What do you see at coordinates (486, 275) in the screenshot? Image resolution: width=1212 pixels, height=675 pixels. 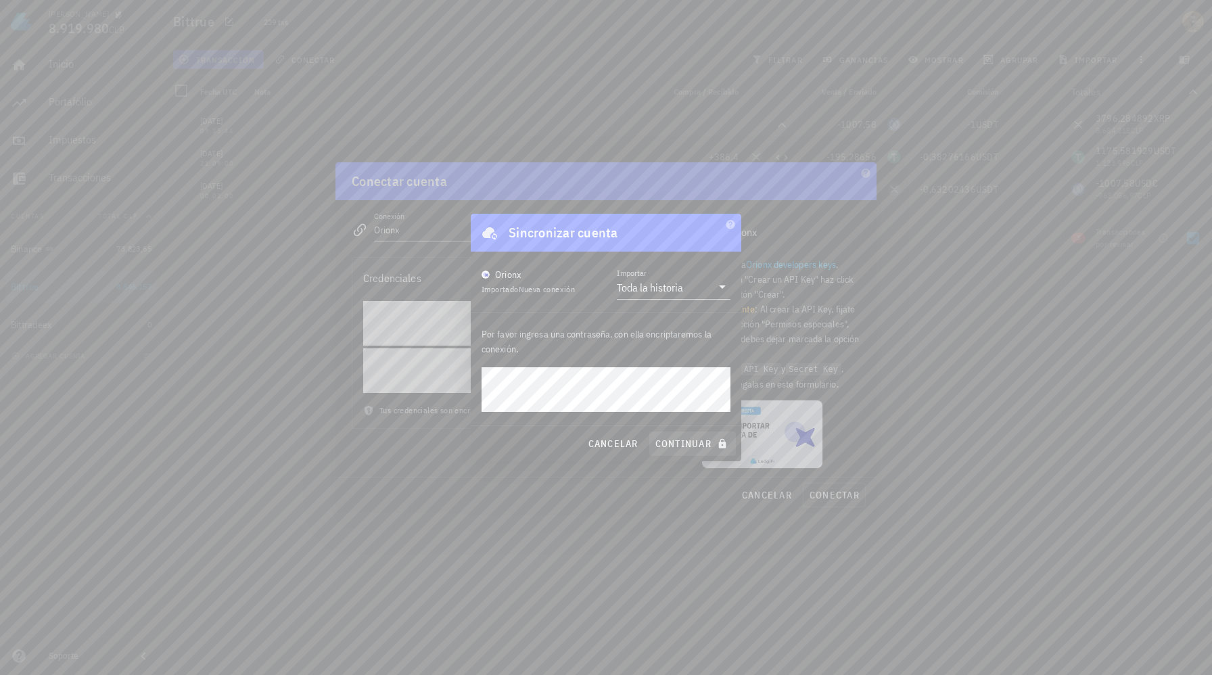 I see `img: orionx` at bounding box center [486, 275].